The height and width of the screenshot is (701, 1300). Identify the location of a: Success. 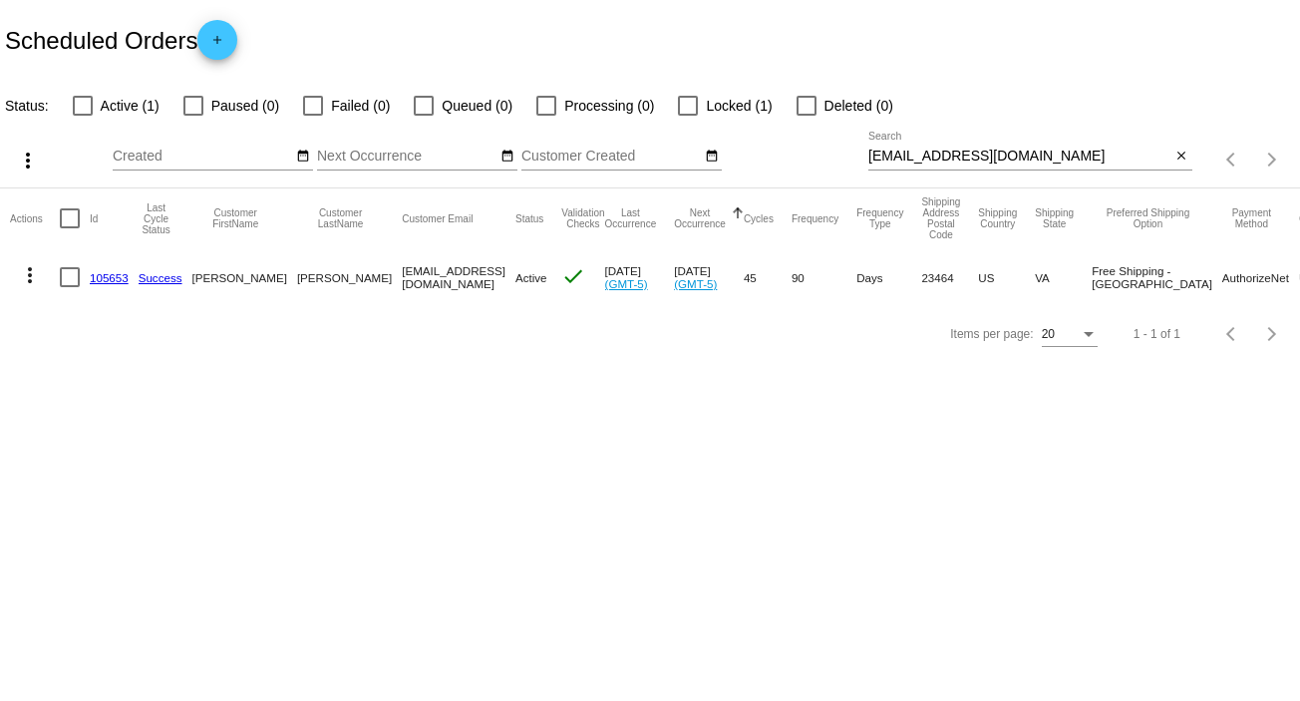
(160, 277).